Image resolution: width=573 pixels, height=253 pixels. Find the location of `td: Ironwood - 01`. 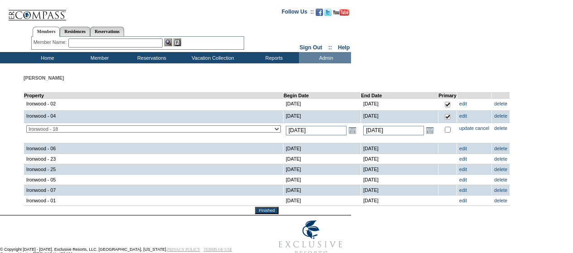

td: Ironwood - 01 is located at coordinates (154, 201).